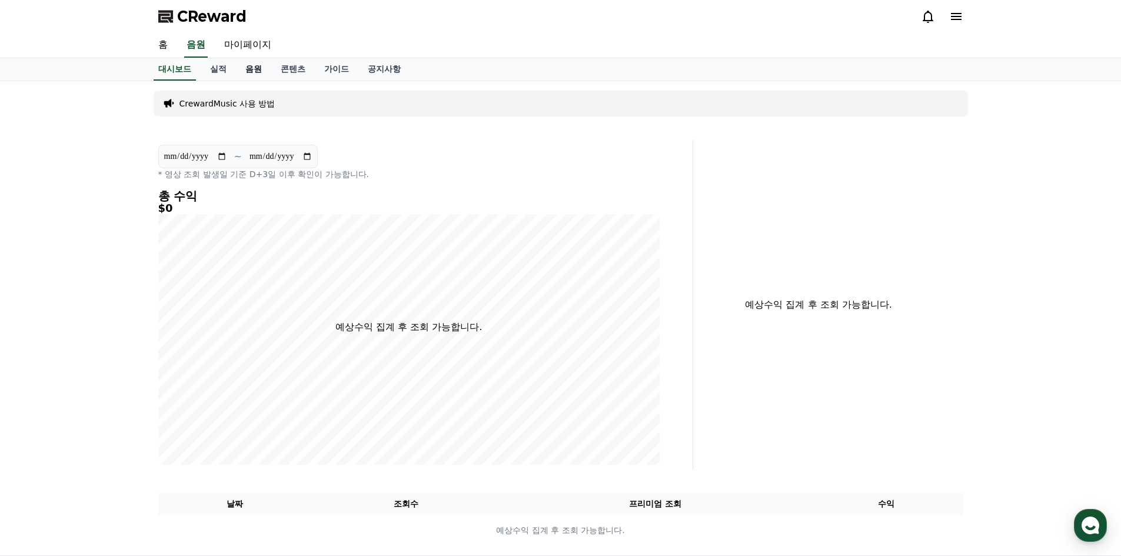 The image size is (1121, 556). Describe the element at coordinates (115, 396) in the screenshot. I see `span: 대화` at that location.